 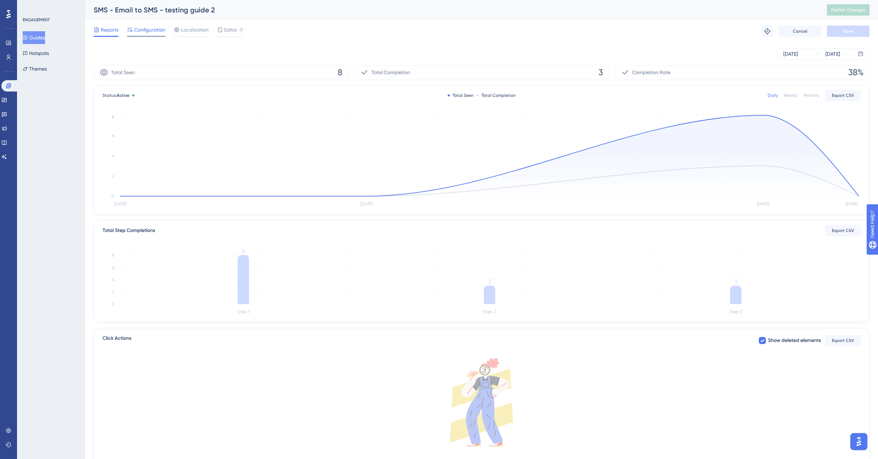 What do you see at coordinates (460, 95) in the screenshot?
I see `div: Total Seen` at bounding box center [460, 95].